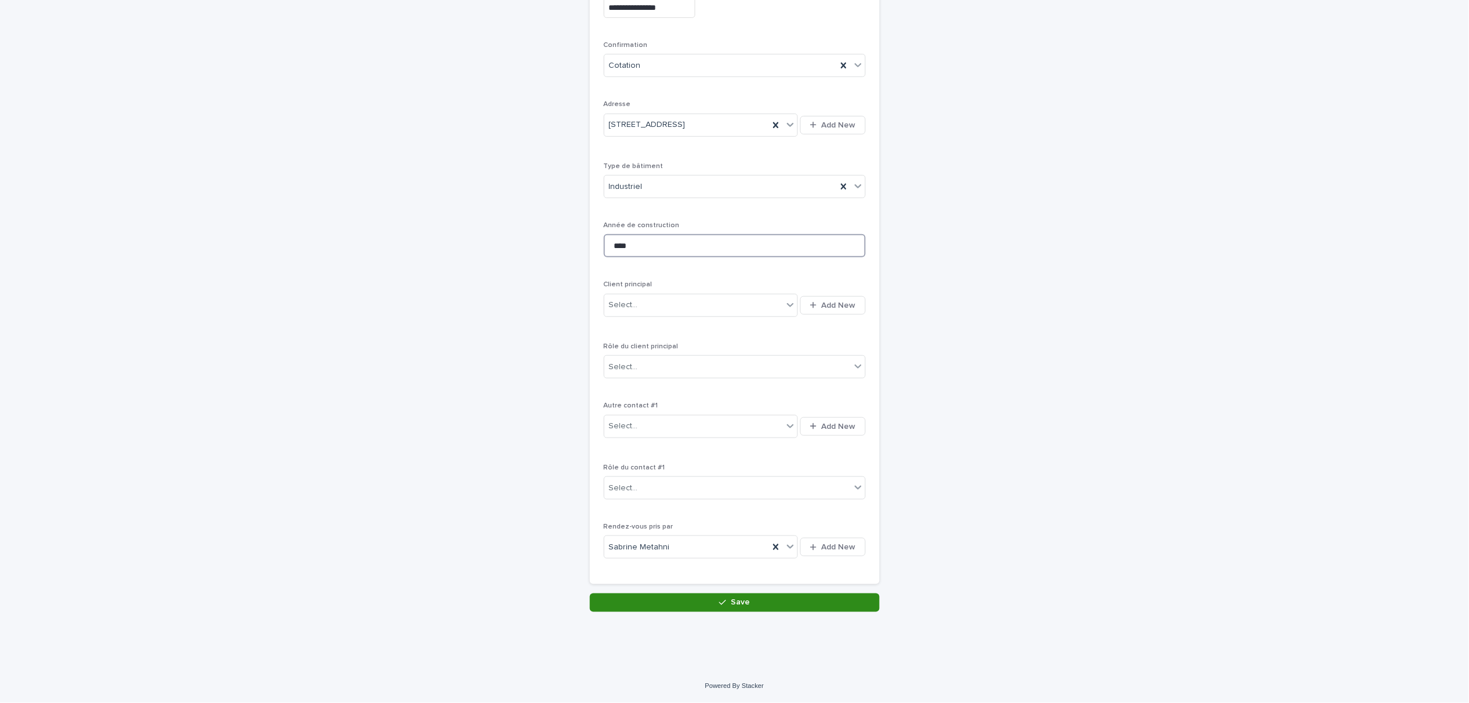 This screenshot has width=1469, height=703. Describe the element at coordinates (735, 603) in the screenshot. I see `button: Save` at that location.